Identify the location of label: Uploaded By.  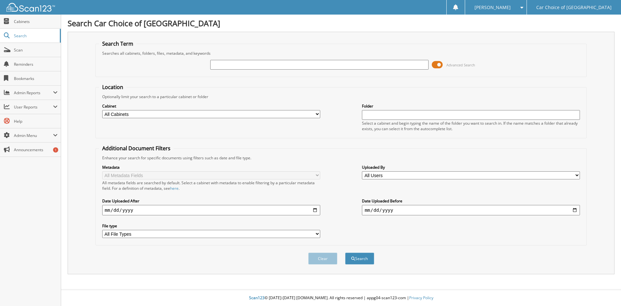
(471, 167).